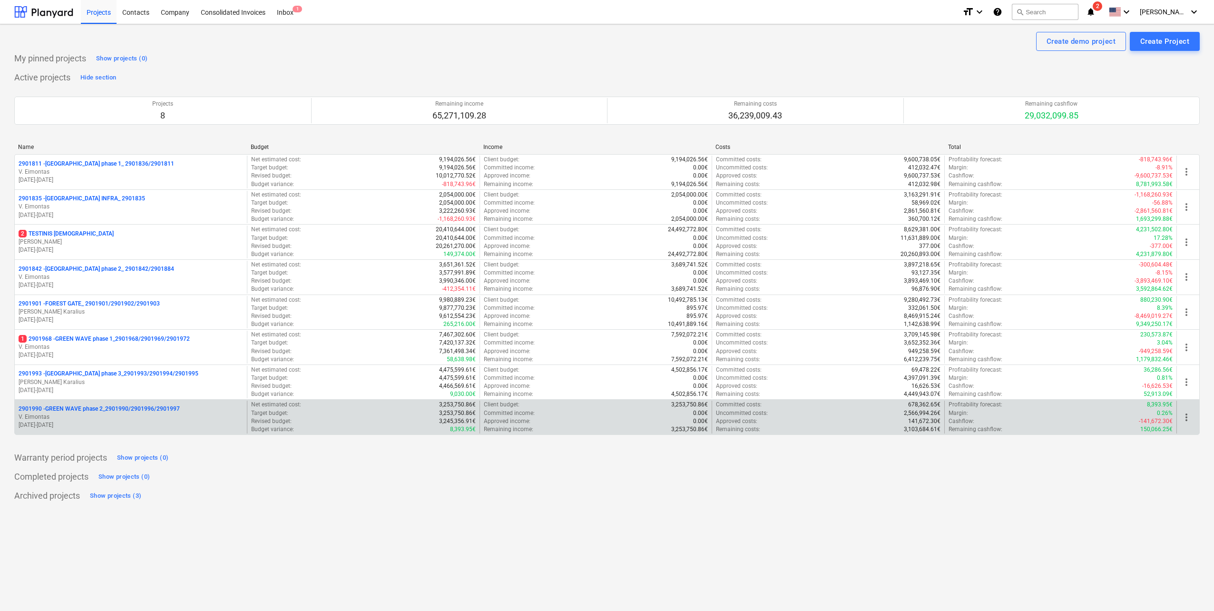  Describe the element at coordinates (1060, 147) in the screenshot. I see `div: Total` at that location.